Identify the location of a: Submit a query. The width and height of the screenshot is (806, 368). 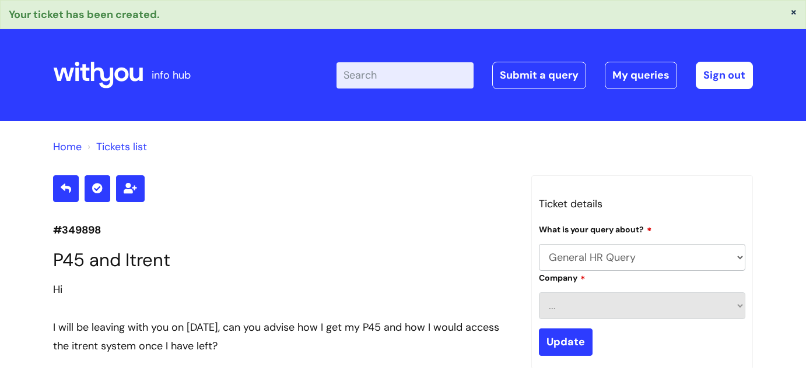
(539, 75).